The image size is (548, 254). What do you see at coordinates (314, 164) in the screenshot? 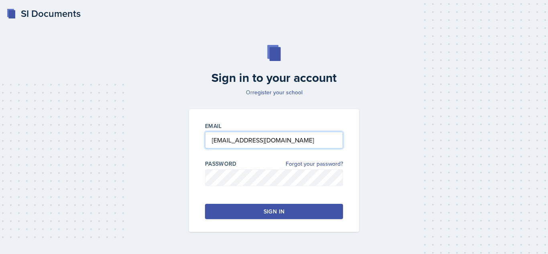
I see `a: Forgot your password?` at bounding box center [314, 164].